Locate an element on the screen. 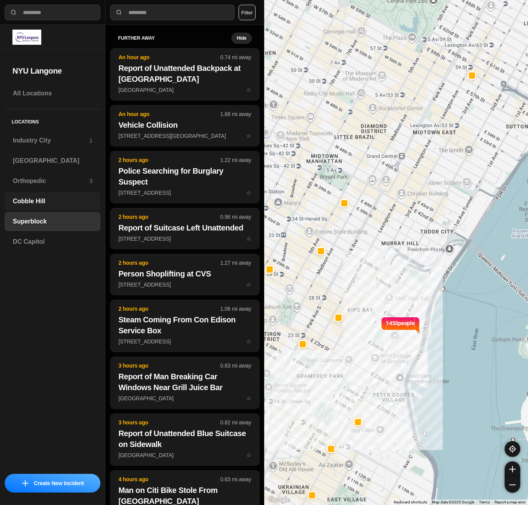 Image resolution: width=528 pixels, height=505 pixels. a: Terms is located at coordinates (485, 502).